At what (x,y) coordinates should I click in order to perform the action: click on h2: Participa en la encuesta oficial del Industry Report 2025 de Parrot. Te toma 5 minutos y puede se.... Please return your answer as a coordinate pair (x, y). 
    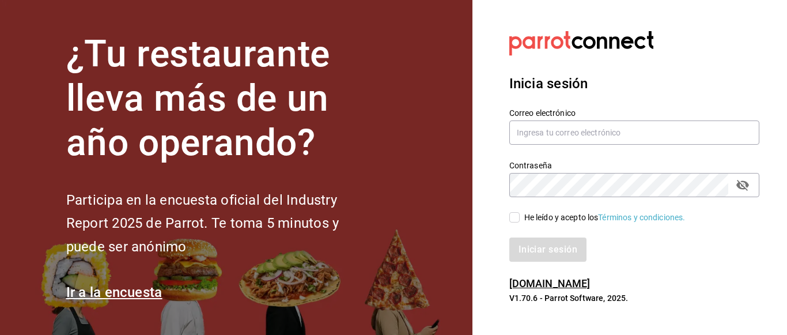
    Looking at the image, I should click on (222, 224).